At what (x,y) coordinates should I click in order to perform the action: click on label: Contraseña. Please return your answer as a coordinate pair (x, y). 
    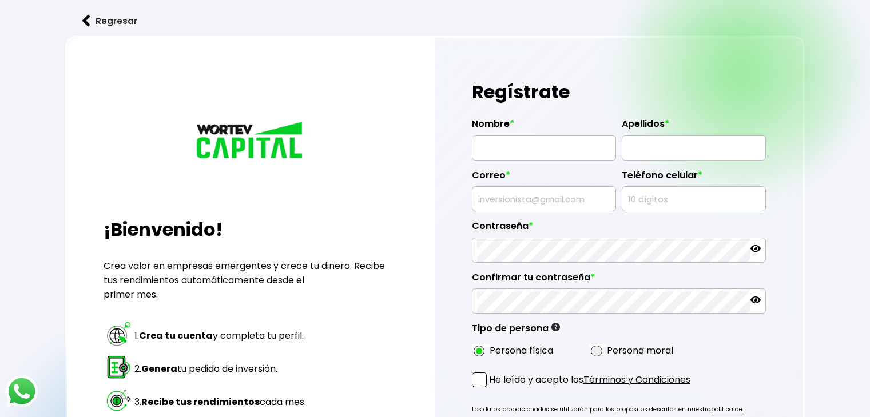
    Looking at the image, I should click on (619, 229).